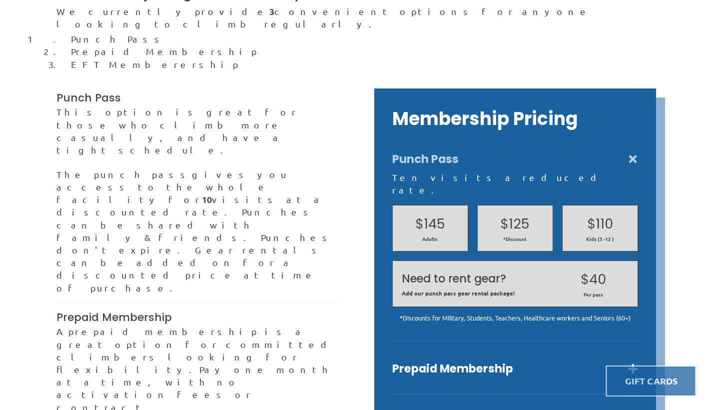 The image size is (712, 410). What do you see at coordinates (515, 239) in the screenshot?
I see `span: *Discount` at bounding box center [515, 239].